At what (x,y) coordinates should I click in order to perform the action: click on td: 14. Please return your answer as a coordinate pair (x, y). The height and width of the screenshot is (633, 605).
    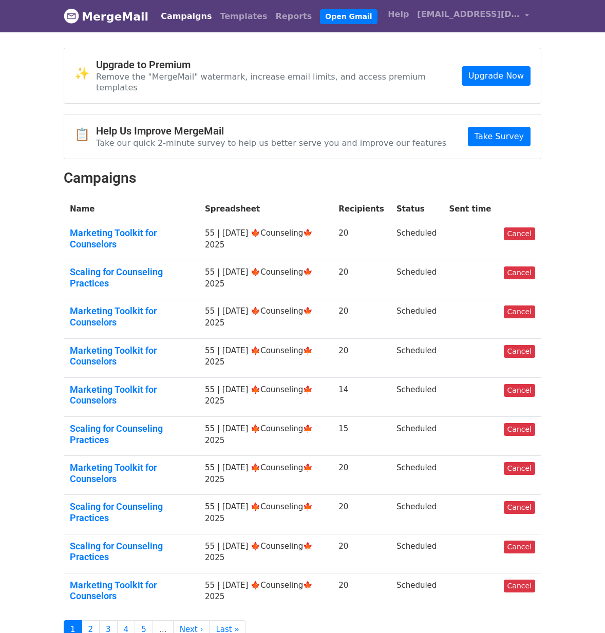
    Looking at the image, I should click on (361, 397).